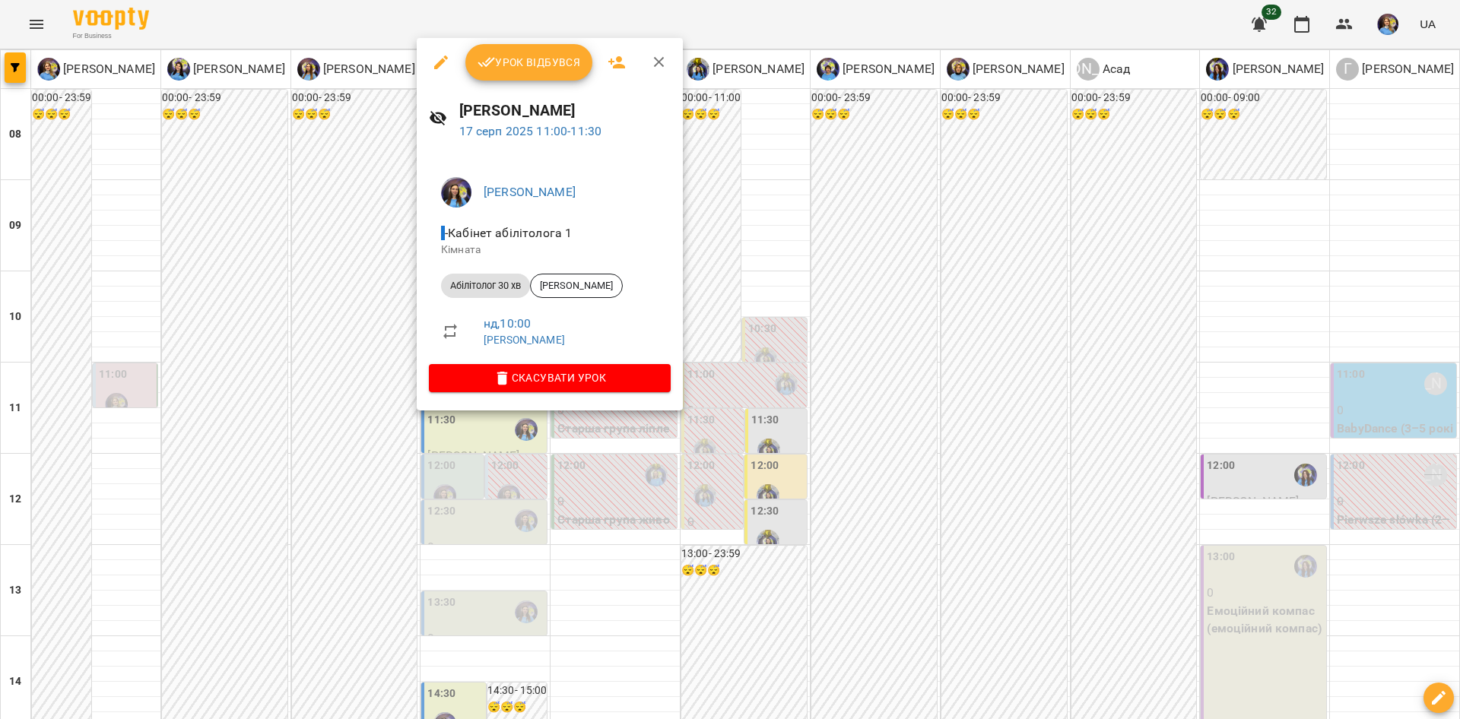 The height and width of the screenshot is (719, 1460). I want to click on img: c30cf3dcb7f7e8baf914f38a97ec6524.jpg, so click(456, 192).